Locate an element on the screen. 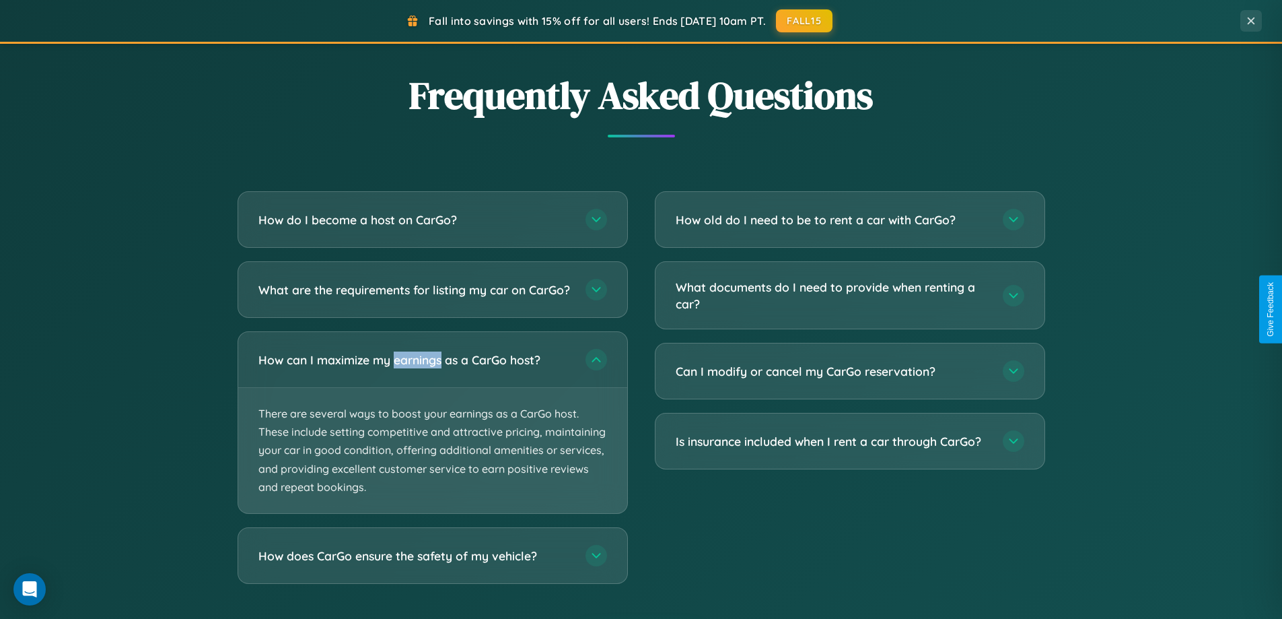 The width and height of the screenshot is (1282, 619). p: There are several ways to boost your earnings as a CarGo host. These include setting competitive ... is located at coordinates (433, 450).